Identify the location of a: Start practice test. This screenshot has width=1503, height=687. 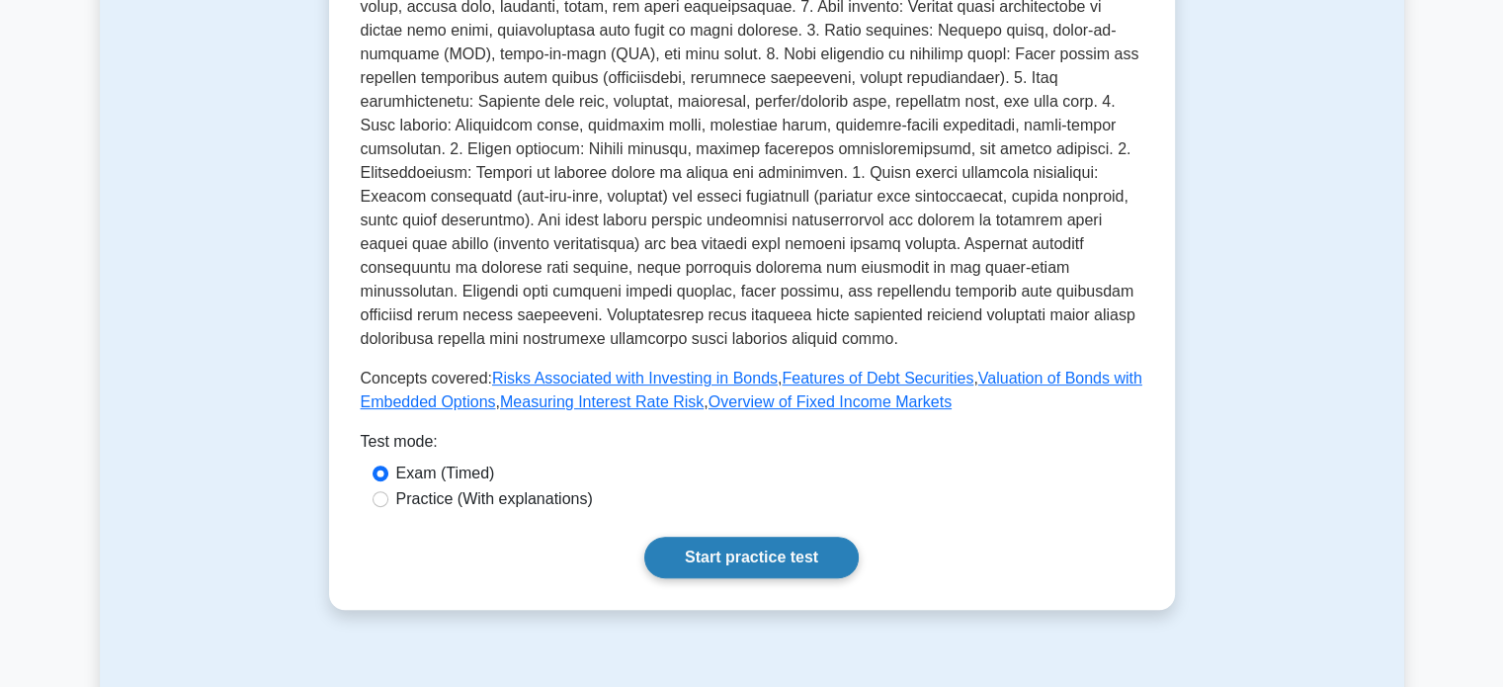
(751, 557).